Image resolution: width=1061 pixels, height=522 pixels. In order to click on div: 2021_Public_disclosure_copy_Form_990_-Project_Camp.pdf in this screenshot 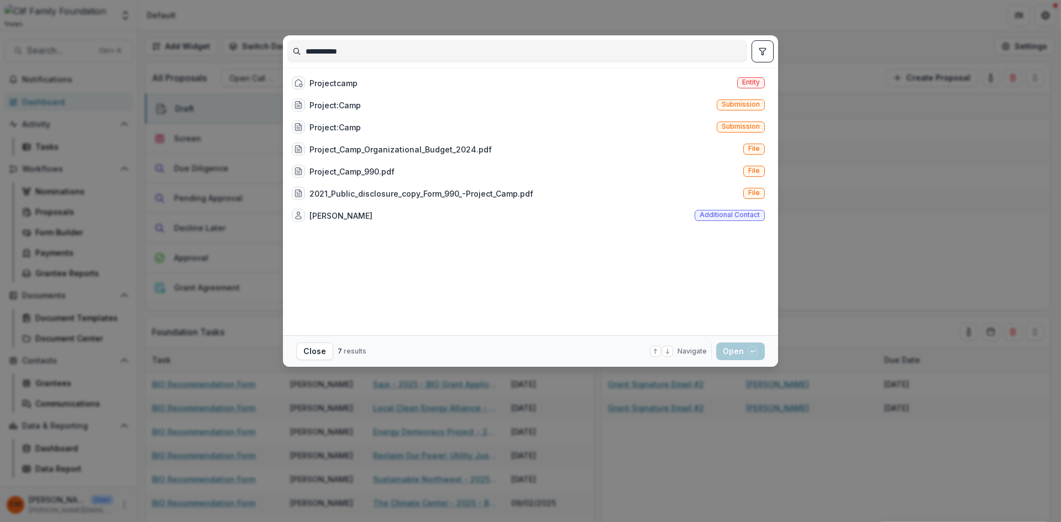, I will do `click(421, 193)`.